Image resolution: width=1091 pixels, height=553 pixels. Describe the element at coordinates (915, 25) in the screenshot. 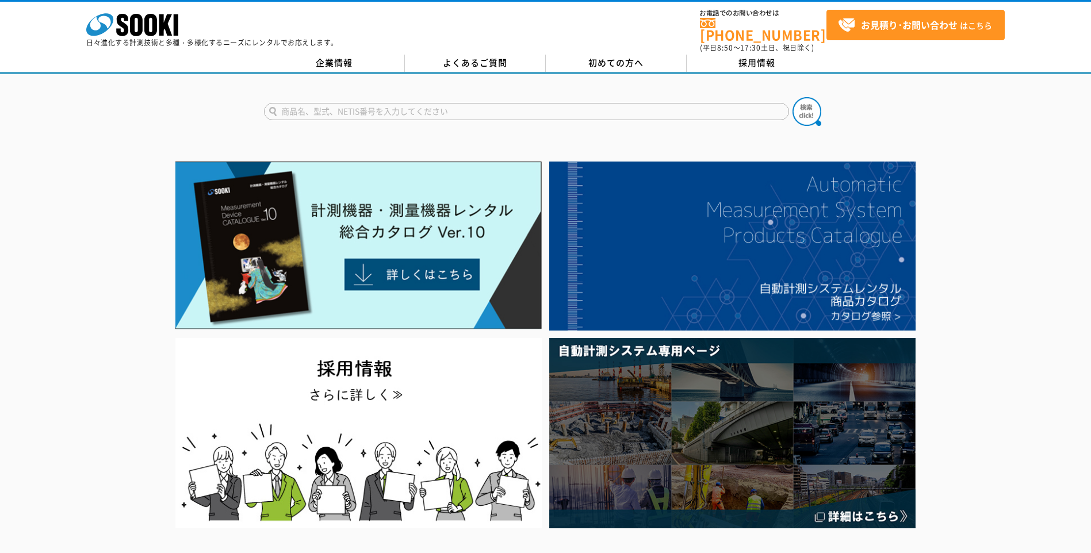

I see `span: はこちら` at that location.